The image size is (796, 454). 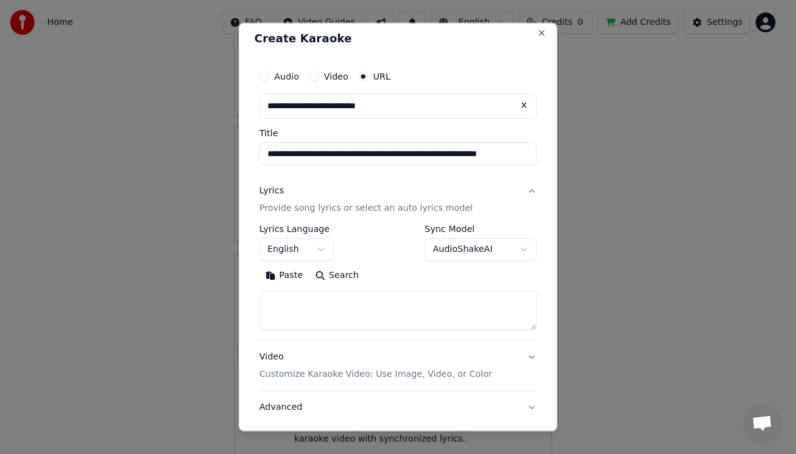 I want to click on div: Lyrics, so click(x=271, y=191).